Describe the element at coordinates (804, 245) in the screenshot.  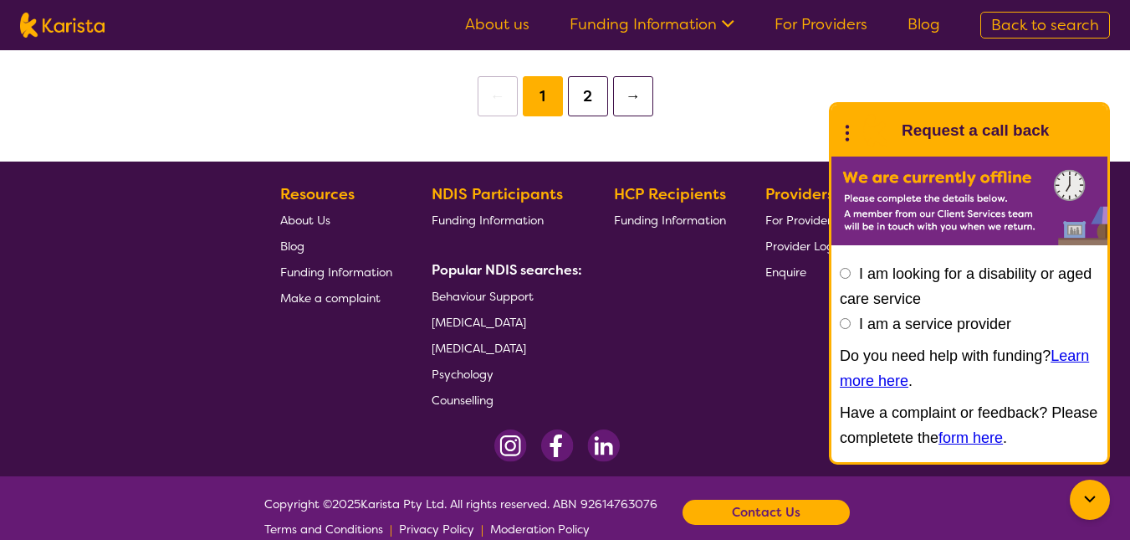
I see `a: Provider Login` at that location.